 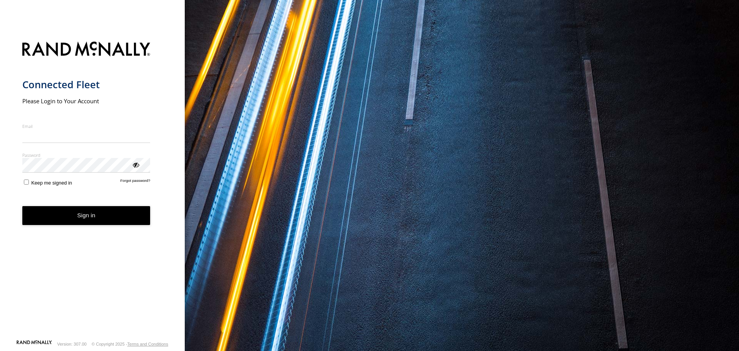 I want to click on button: Sign in, so click(x=86, y=215).